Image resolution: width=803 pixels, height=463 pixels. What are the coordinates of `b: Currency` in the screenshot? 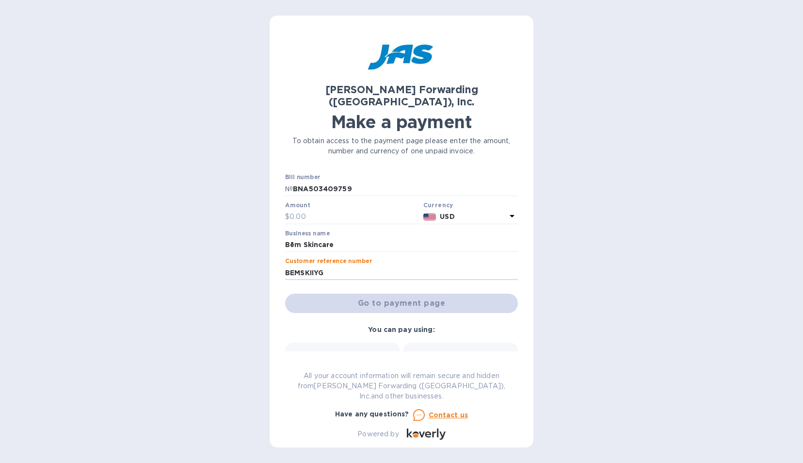 It's located at (439, 205).